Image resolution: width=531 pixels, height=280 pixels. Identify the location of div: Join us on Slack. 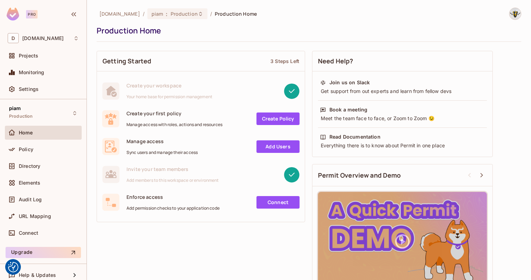
(350, 82).